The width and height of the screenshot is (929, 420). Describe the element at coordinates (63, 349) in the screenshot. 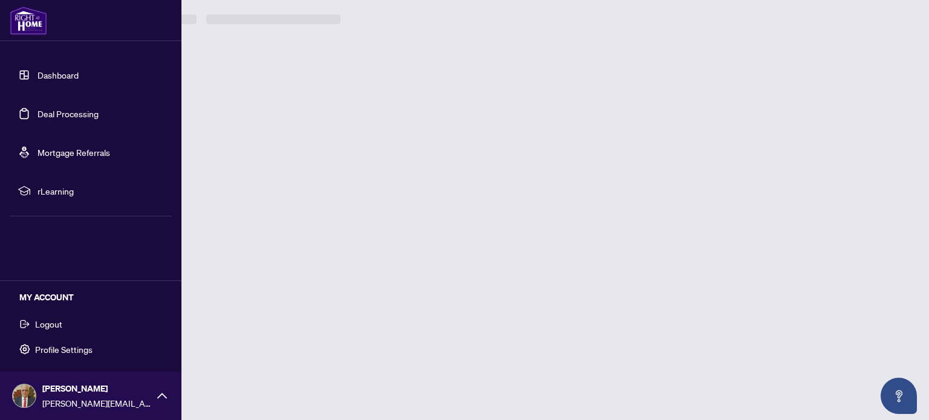

I see `span: Profile Settings` at that location.